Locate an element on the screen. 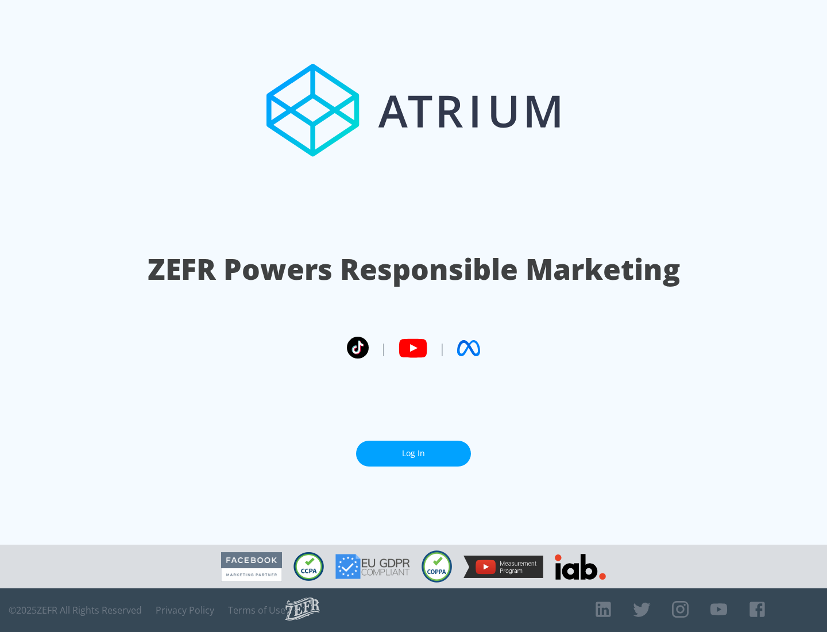  a: Privacy Policy is located at coordinates (185, 610).